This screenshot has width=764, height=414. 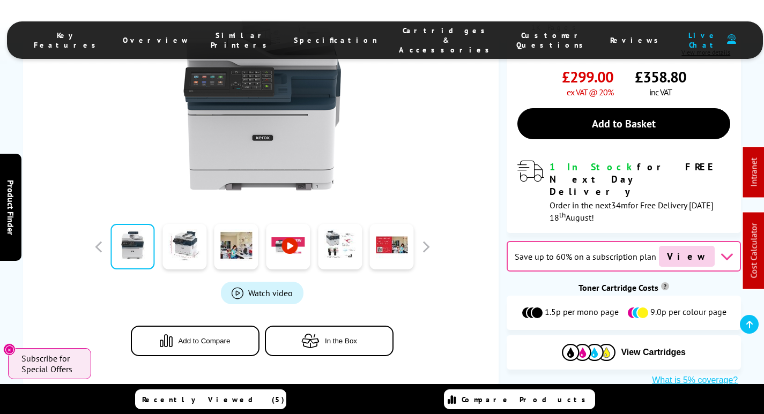 I want to click on span: View, so click(x=687, y=256).